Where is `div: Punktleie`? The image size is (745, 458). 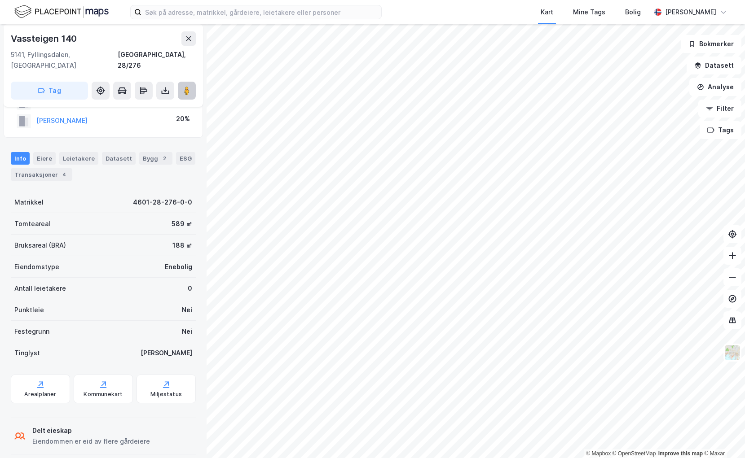
div: Punktleie is located at coordinates (29, 310).